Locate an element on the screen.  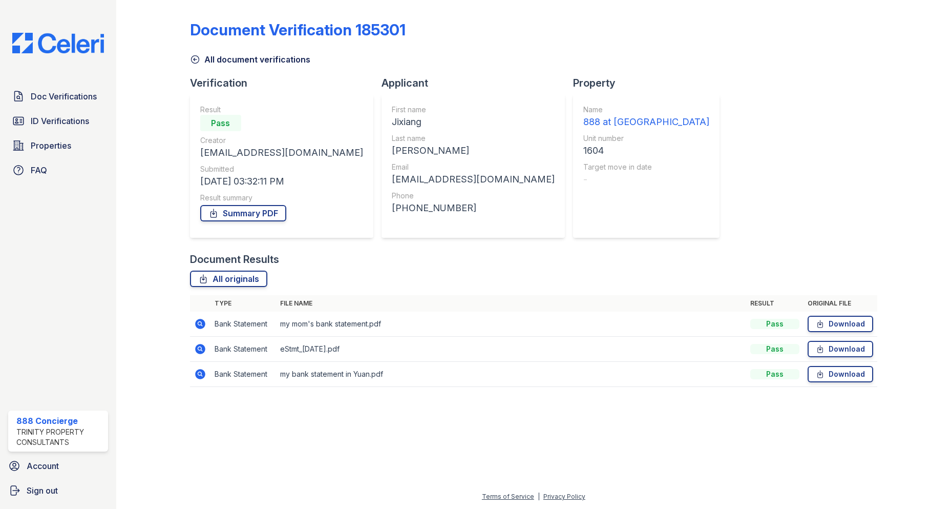
div: Applicant is located at coordinates (477, 83).